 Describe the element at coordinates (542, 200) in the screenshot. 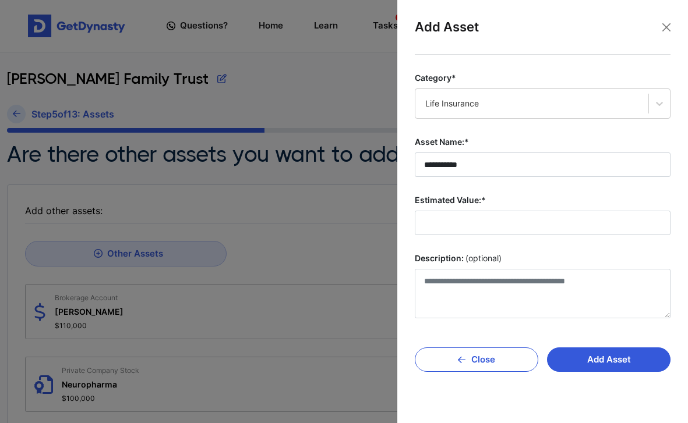

I see `label: Estimated Value:*` at that location.